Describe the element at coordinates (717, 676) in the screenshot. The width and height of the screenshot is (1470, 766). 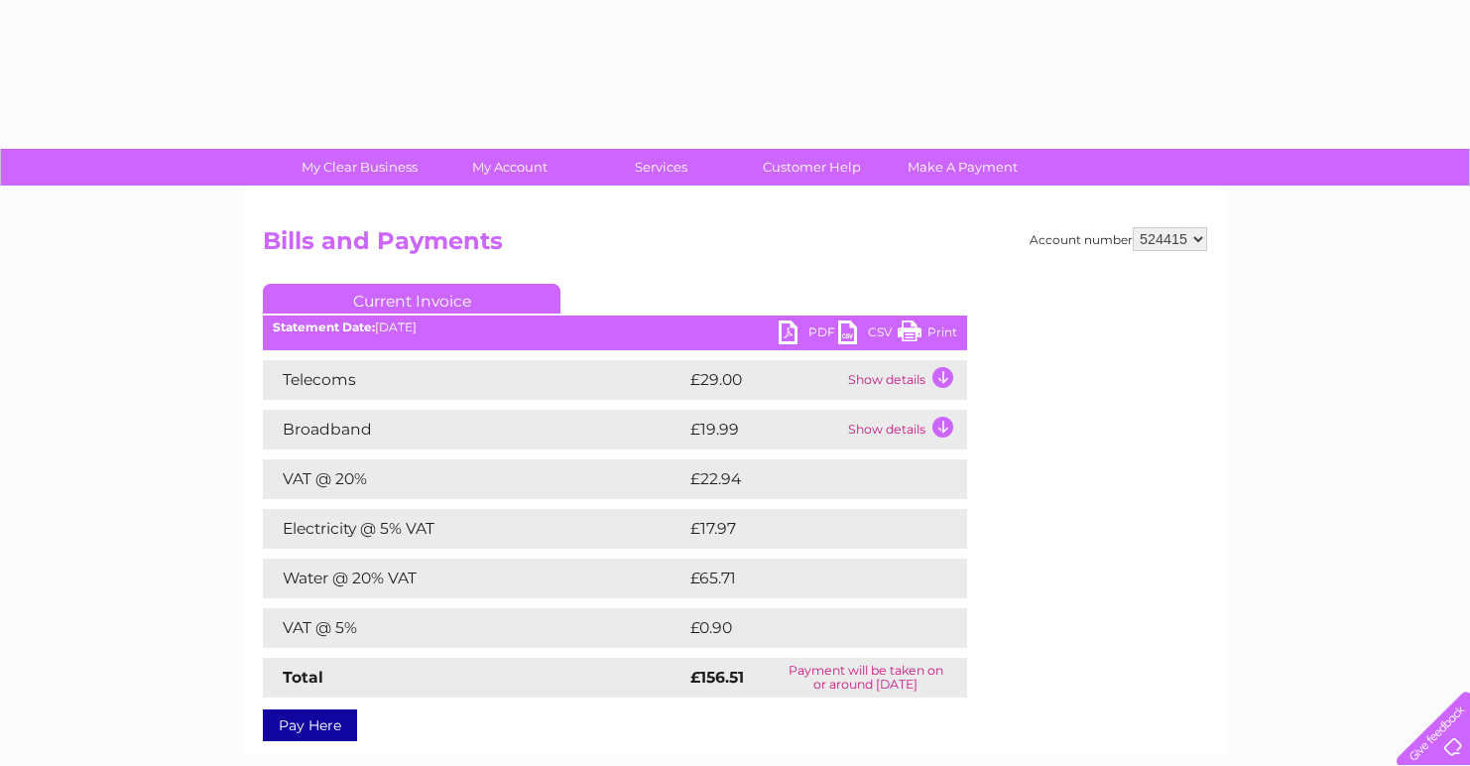
I see `strong: £156.51` at that location.